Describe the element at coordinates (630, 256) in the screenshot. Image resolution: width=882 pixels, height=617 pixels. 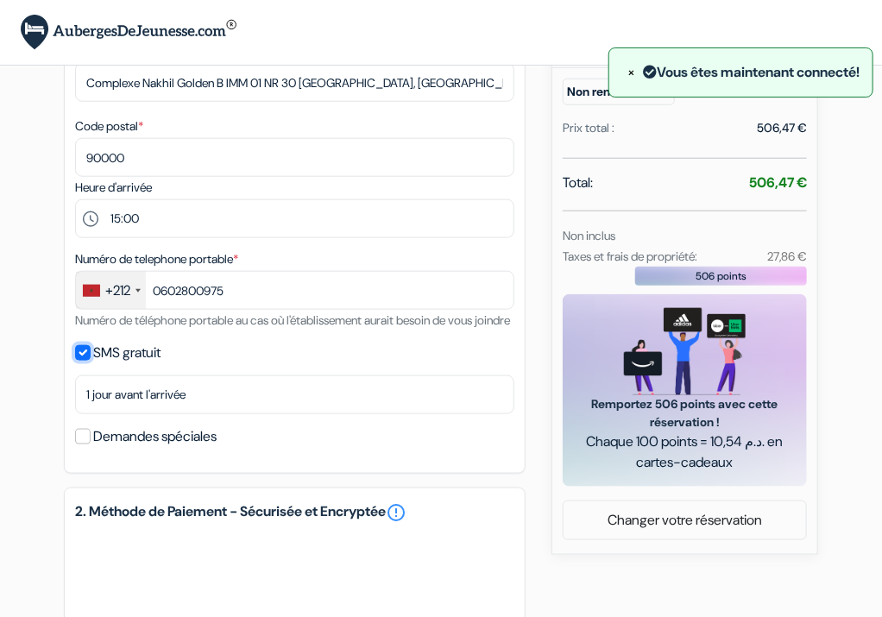
I see `small: Taxes et frais de propriété:` at that location.